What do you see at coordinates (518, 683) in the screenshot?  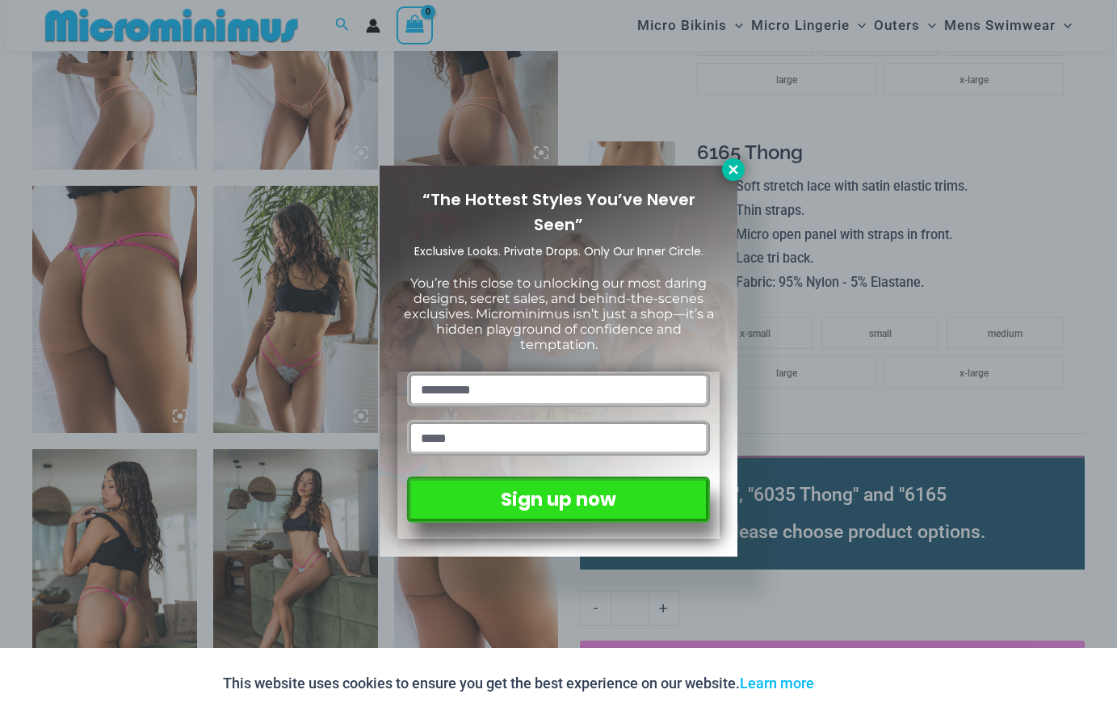 I see `p: This website uses cookies to ensure you get the best experience on our website.` at bounding box center [518, 683].